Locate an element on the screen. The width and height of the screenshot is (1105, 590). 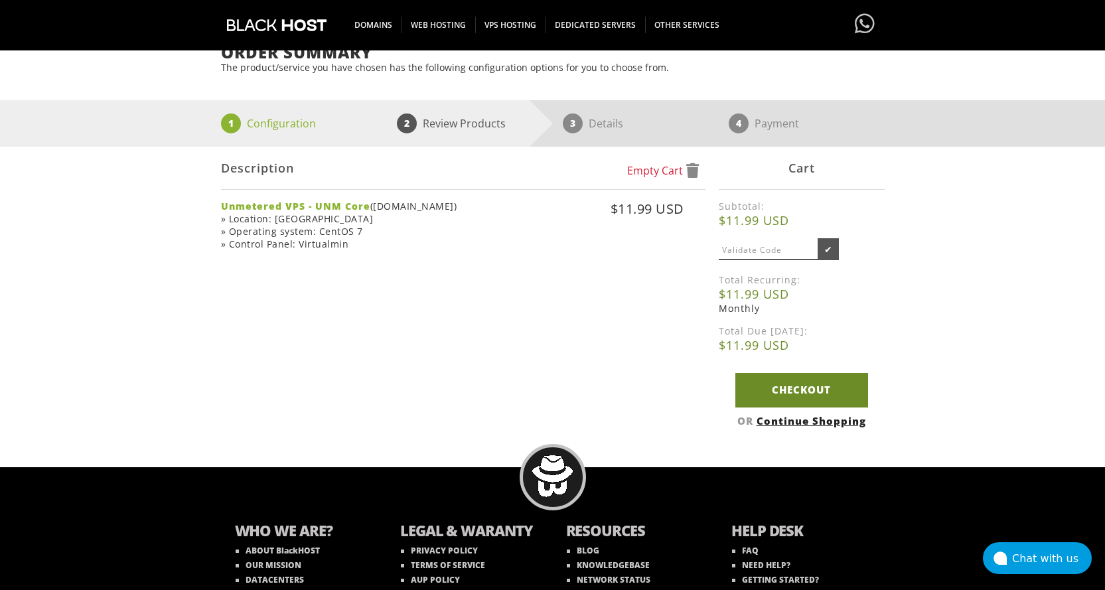
a: TERMS OF SERVICE is located at coordinates (443, 565).